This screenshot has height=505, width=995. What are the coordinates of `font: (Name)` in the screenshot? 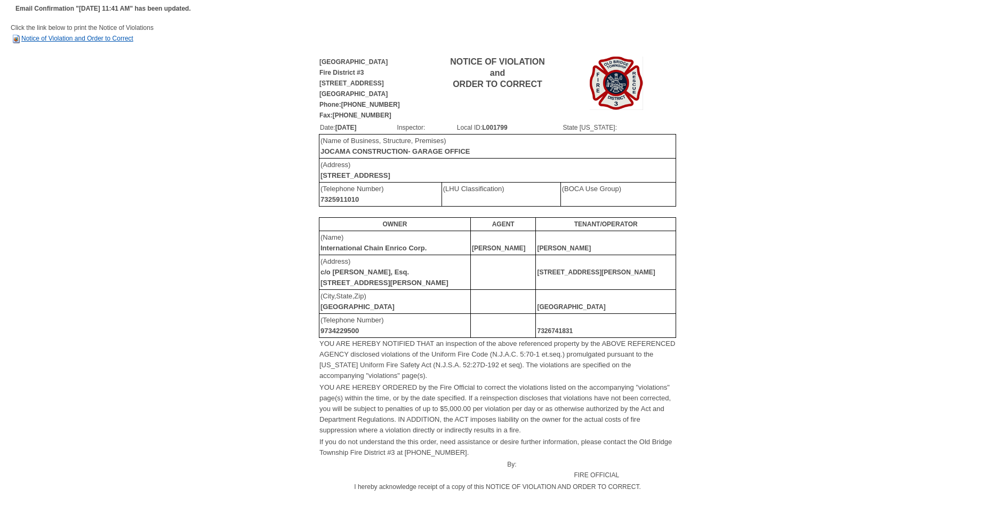 It's located at (373, 242).